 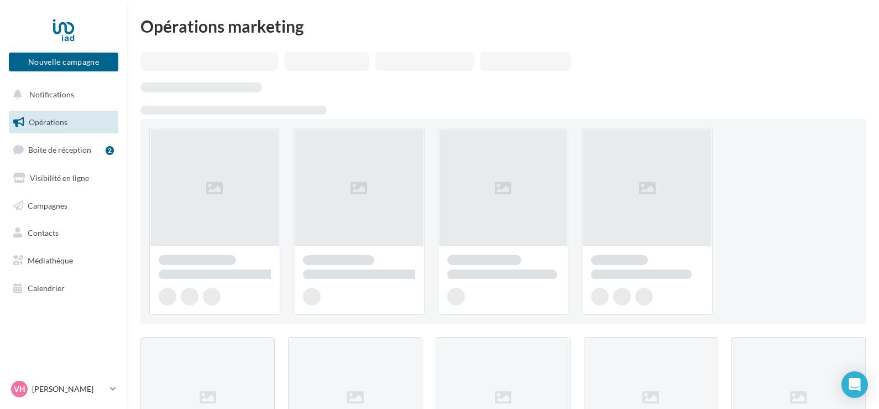 What do you see at coordinates (46, 287) in the screenshot?
I see `span: Calendrier` at bounding box center [46, 287].